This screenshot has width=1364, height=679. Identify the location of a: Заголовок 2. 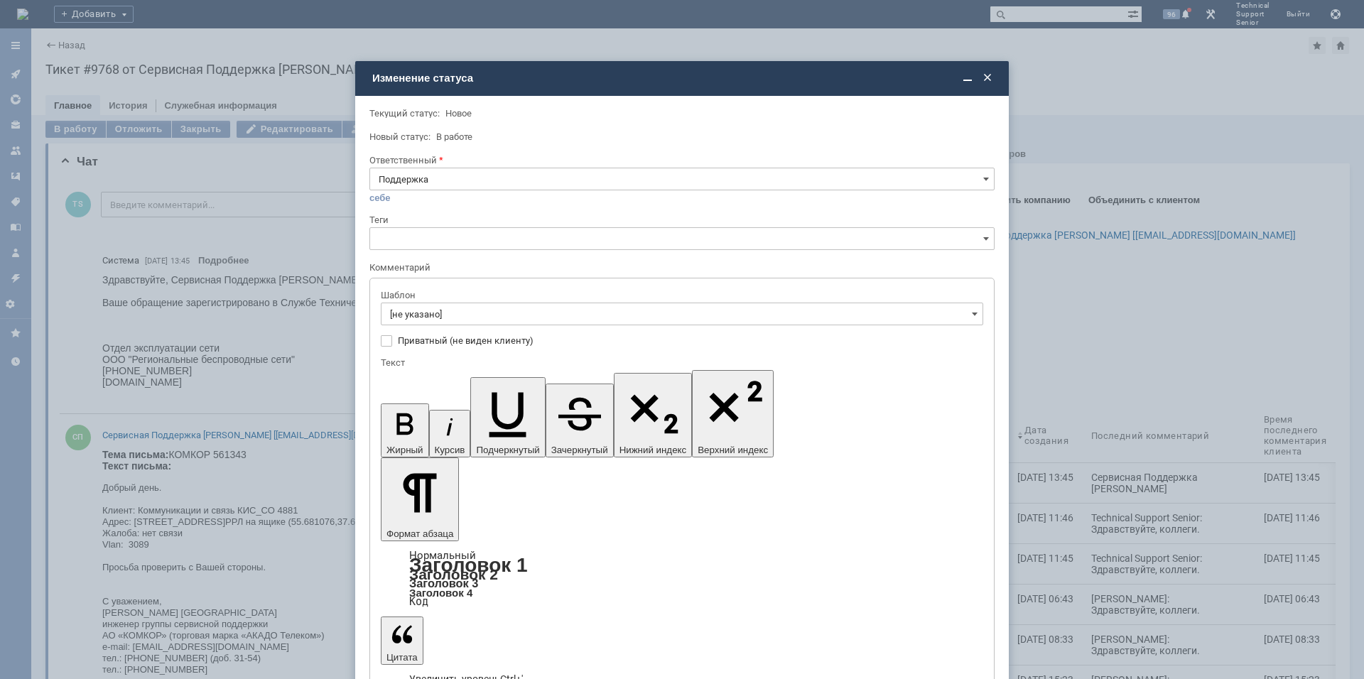
(453, 574).